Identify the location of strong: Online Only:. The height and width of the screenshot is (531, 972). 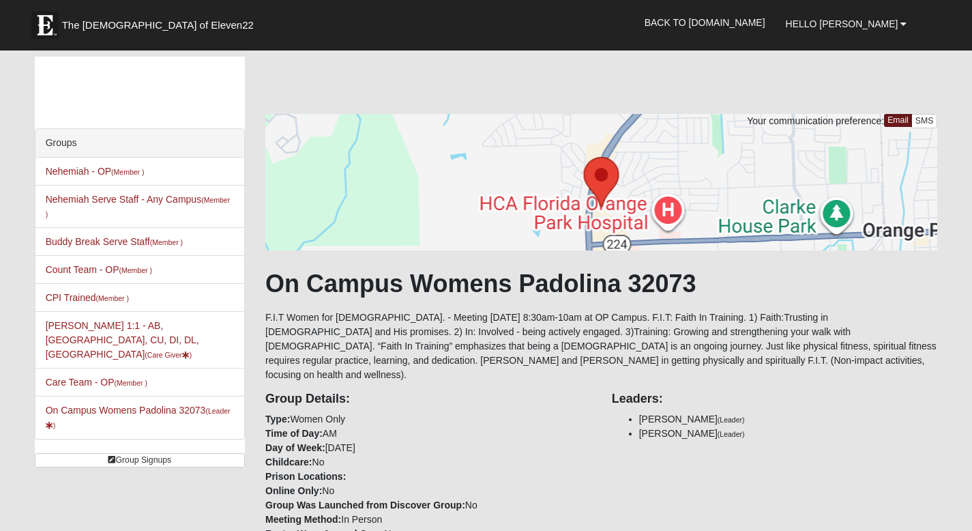
(293, 490).